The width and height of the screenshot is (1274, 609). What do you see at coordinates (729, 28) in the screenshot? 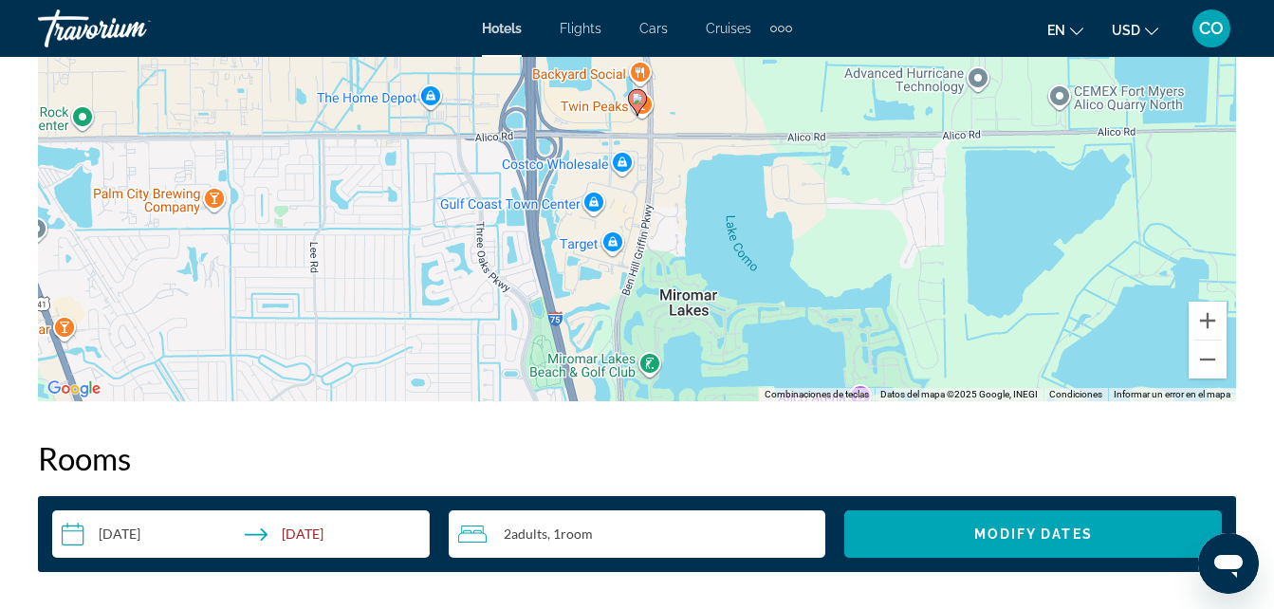
I see `a: Cruises` at bounding box center [729, 28].